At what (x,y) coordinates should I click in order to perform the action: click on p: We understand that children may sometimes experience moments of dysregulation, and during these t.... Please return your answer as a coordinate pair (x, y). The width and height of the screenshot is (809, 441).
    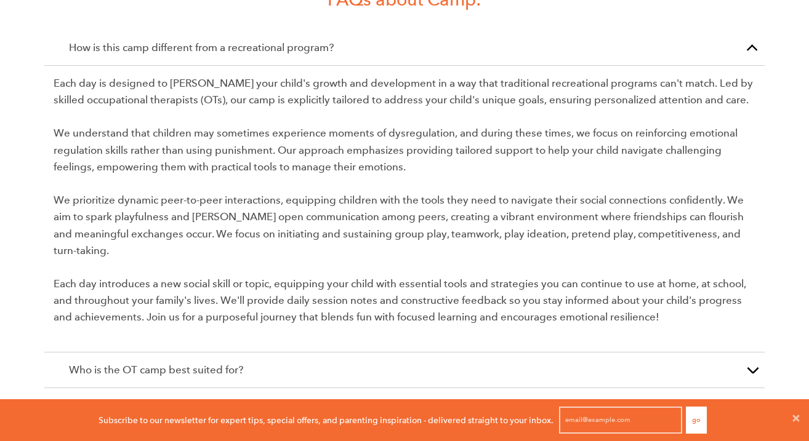
    Looking at the image, I should click on (404, 150).